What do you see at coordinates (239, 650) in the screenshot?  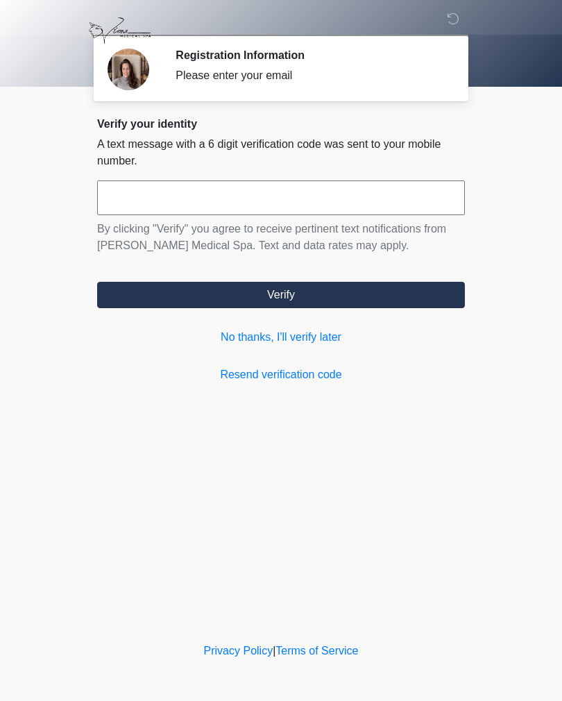 I see `a: Privacy Policy` at bounding box center [239, 650].